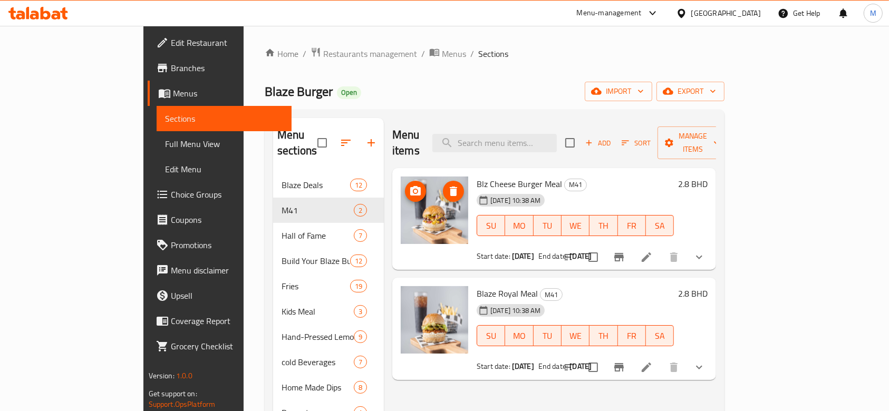 Image resolution: width=889 pixels, height=411 pixels. What do you see at coordinates (182, 404) in the screenshot?
I see `a: Support.OpsPlatform` at bounding box center [182, 404].